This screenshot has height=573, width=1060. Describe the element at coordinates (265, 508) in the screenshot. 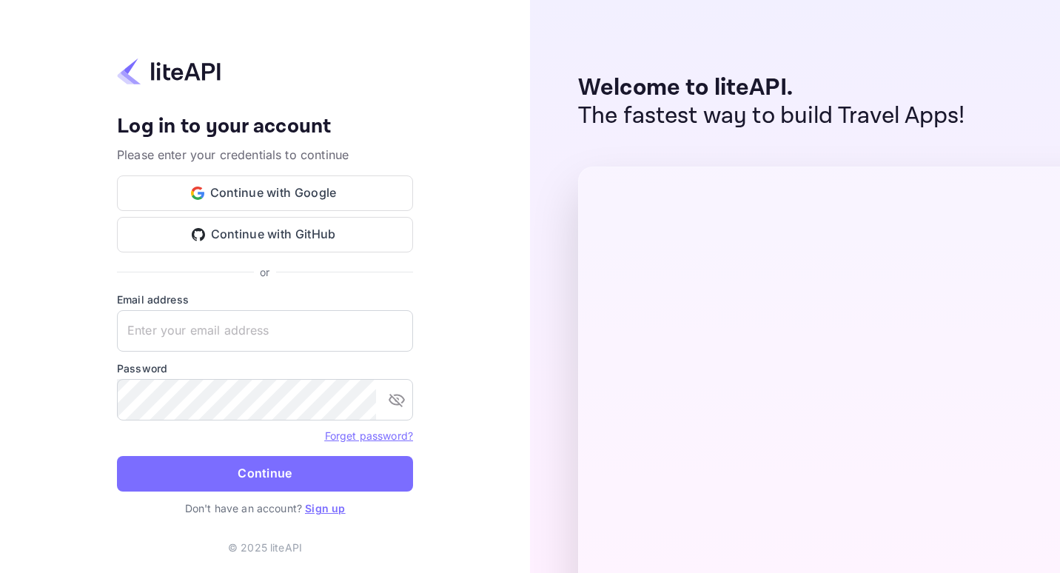

I see `p: Don't have an account?` at that location.